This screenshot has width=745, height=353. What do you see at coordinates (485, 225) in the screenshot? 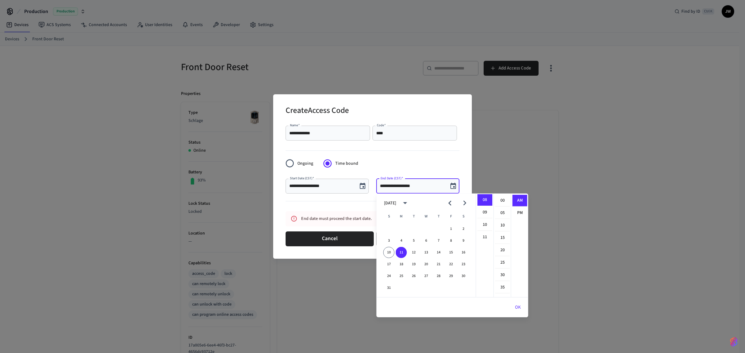
I see `li: 10 hours` at bounding box center [485, 225].